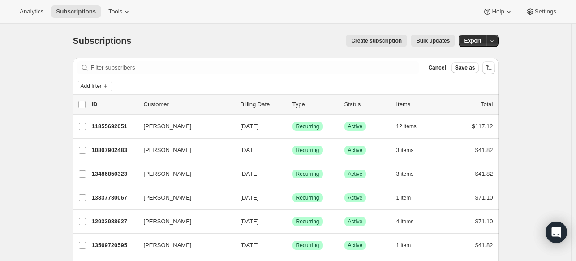 Image resolution: width=576 pixels, height=261 pixels. I want to click on span: Save as, so click(465, 68).